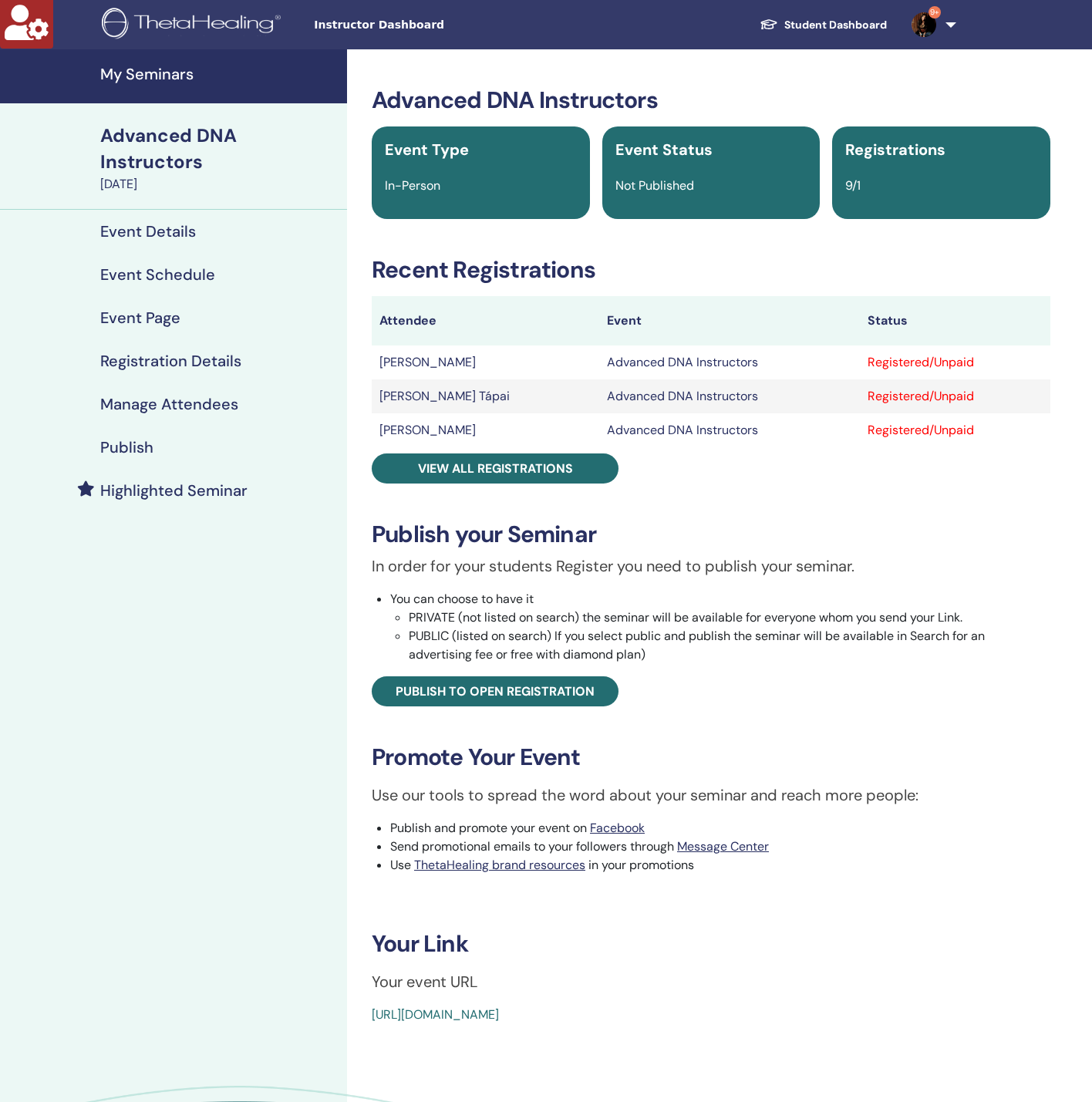 Image resolution: width=1092 pixels, height=1102 pixels. Describe the element at coordinates (429, 24) in the screenshot. I see `span: Instructor Dashboard` at that location.